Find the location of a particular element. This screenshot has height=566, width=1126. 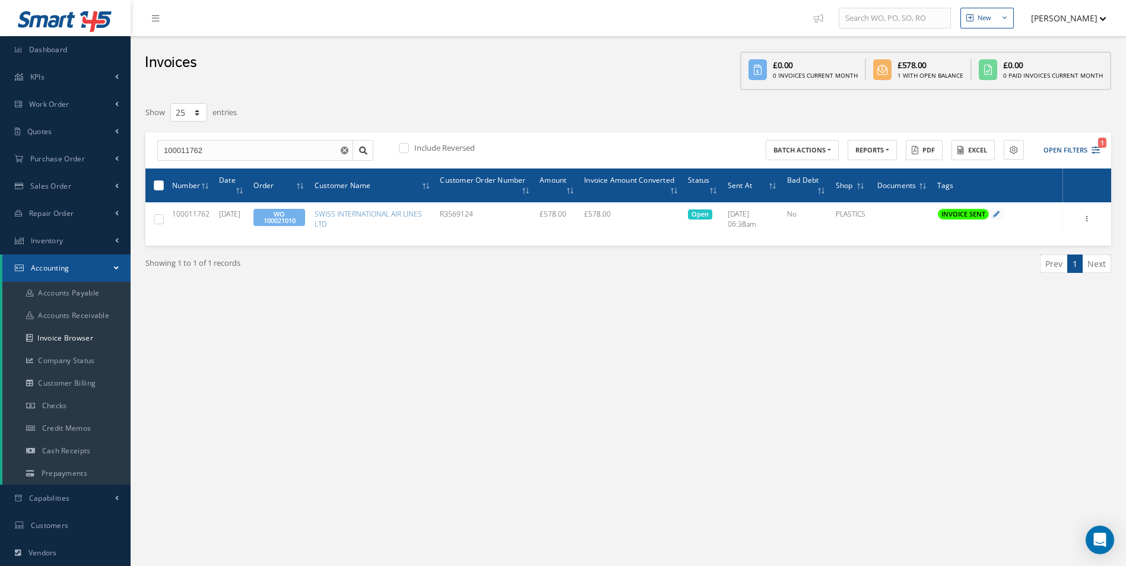

span: Purchase Order is located at coordinates (58, 159).